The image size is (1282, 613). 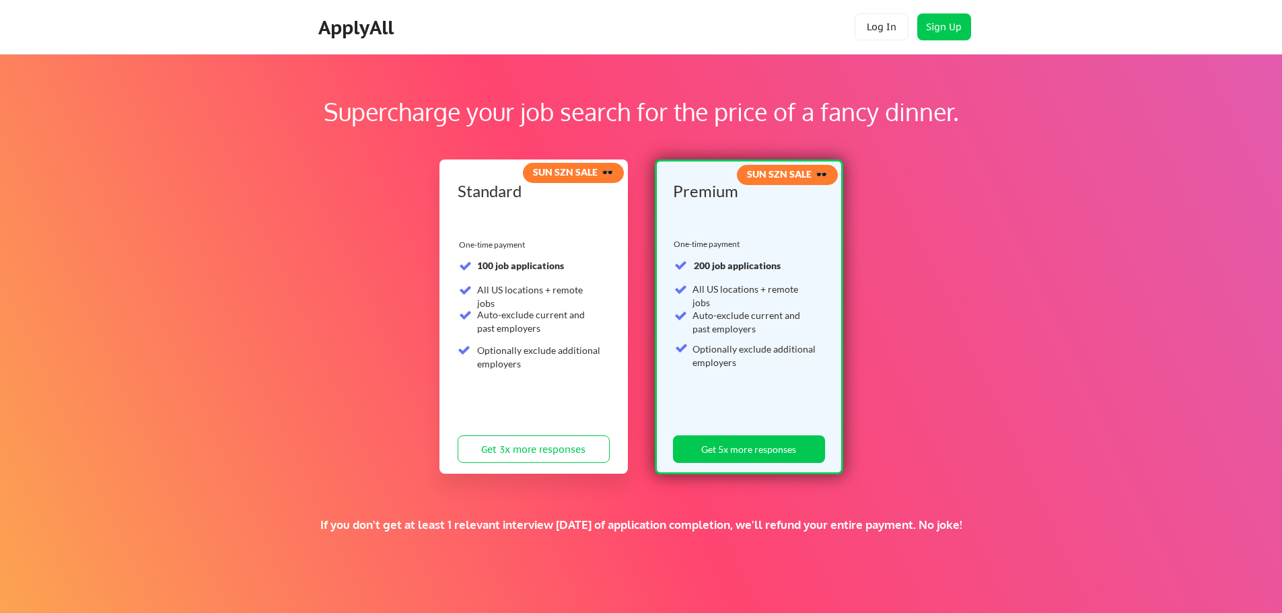 What do you see at coordinates (944, 27) in the screenshot?
I see `button: Sign Up` at bounding box center [944, 27].